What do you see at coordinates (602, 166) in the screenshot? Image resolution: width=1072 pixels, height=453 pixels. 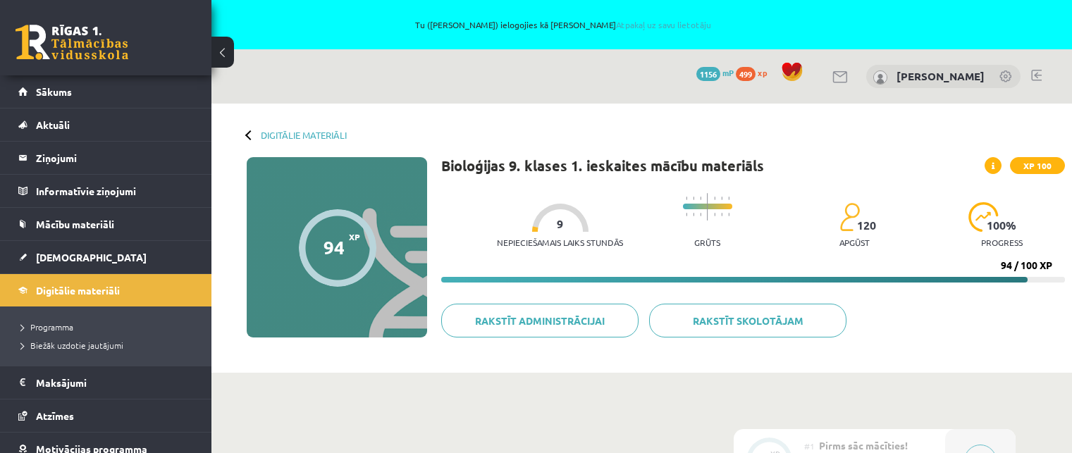 I see `h1: Bioloģijas 9. klases 1. ieskaites mācību materiāls` at bounding box center [602, 166].